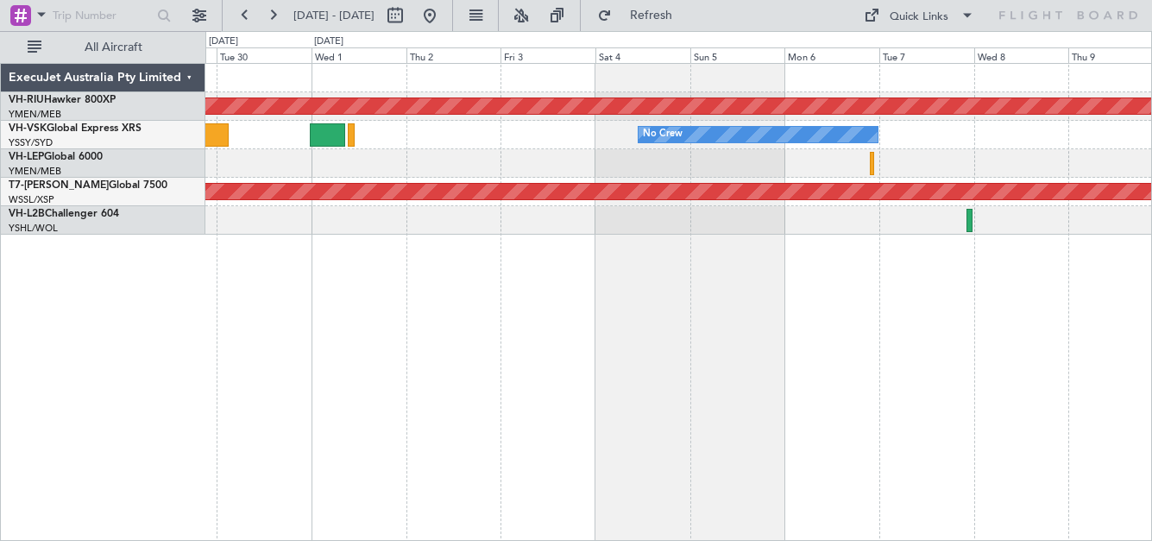  Describe the element at coordinates (33, 228) in the screenshot. I see `a: YSHL/WOL` at that location.